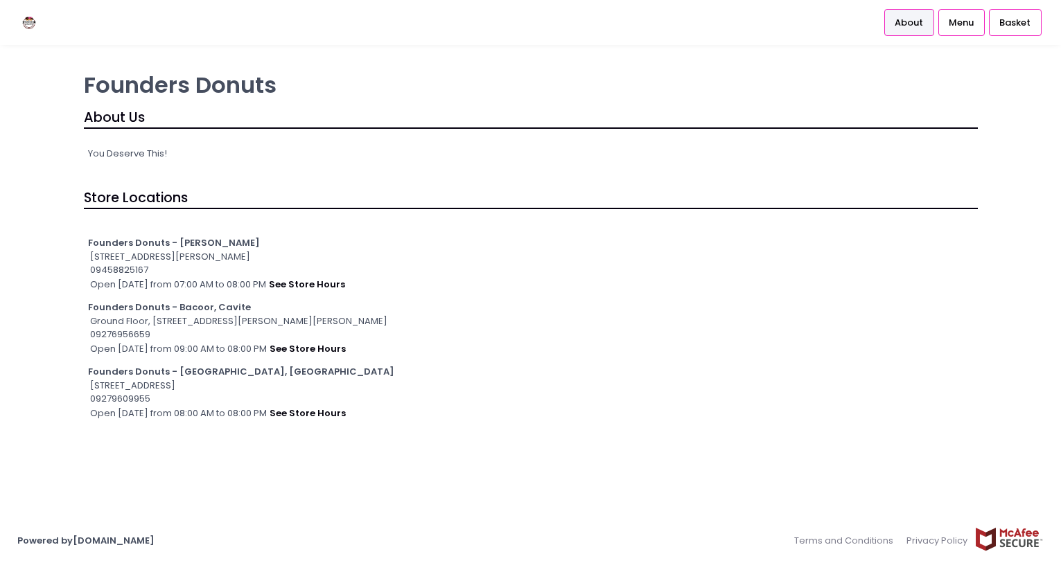  What do you see at coordinates (1009, 539) in the screenshot?
I see `img: mcafee-secure` at bounding box center [1009, 539].